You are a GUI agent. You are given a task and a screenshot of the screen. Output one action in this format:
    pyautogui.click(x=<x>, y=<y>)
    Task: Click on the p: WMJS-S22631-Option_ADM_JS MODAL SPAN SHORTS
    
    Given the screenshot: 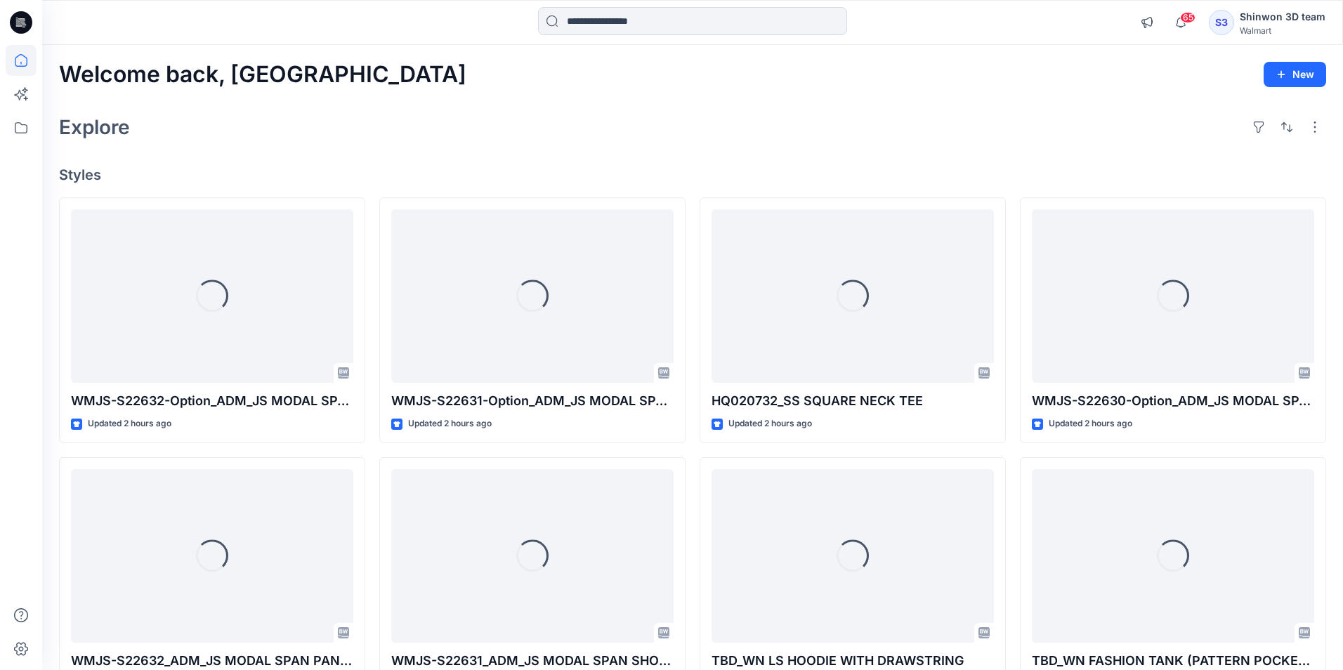 What is the action you would take?
    pyautogui.click(x=532, y=401)
    